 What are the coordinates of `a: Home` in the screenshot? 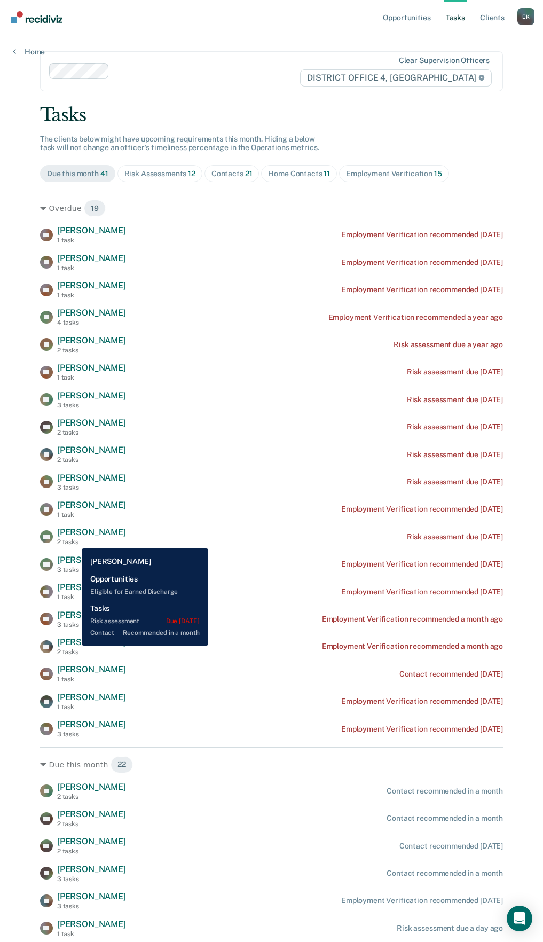 It's located at (29, 52).